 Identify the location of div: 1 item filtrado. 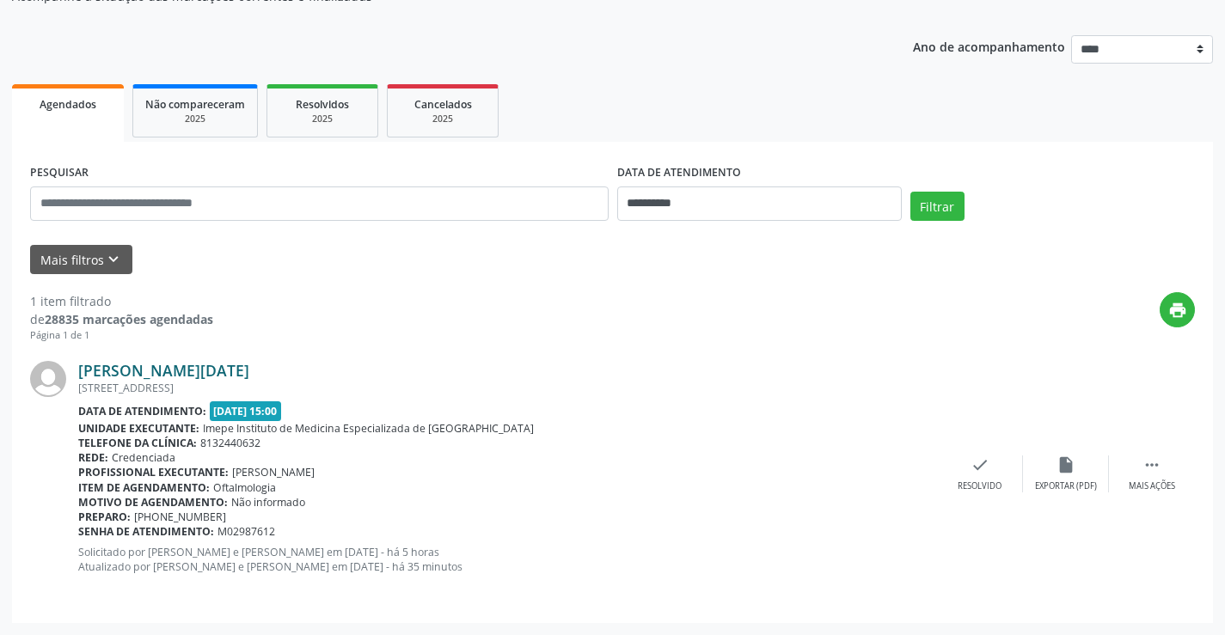
(121, 301).